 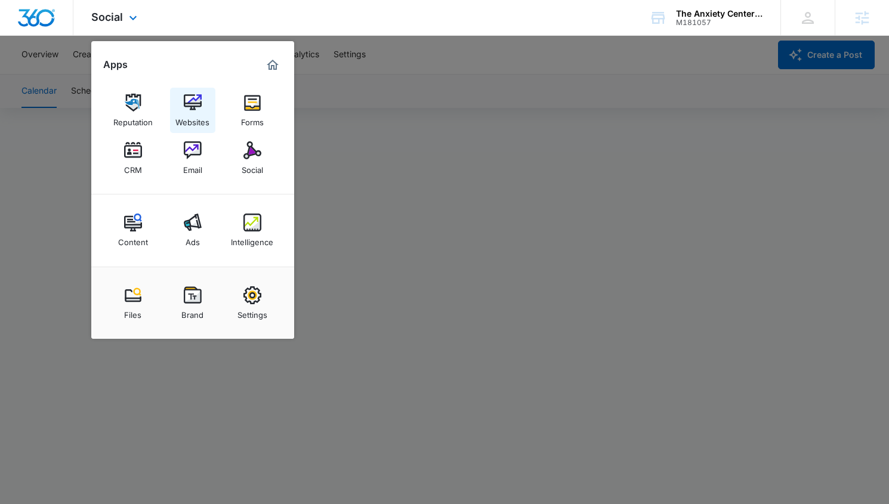 I want to click on div: Brand, so click(x=192, y=312).